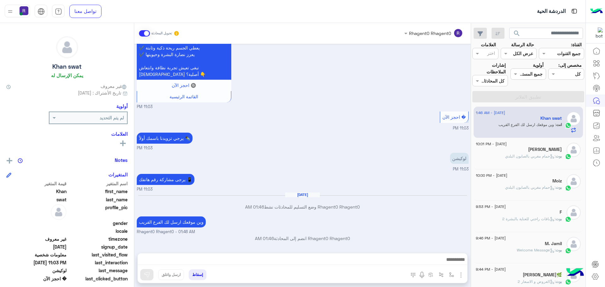 The image size is (605, 287). What do you see at coordinates (24, 11) in the screenshot?
I see `img: userImage` at bounding box center [24, 11].